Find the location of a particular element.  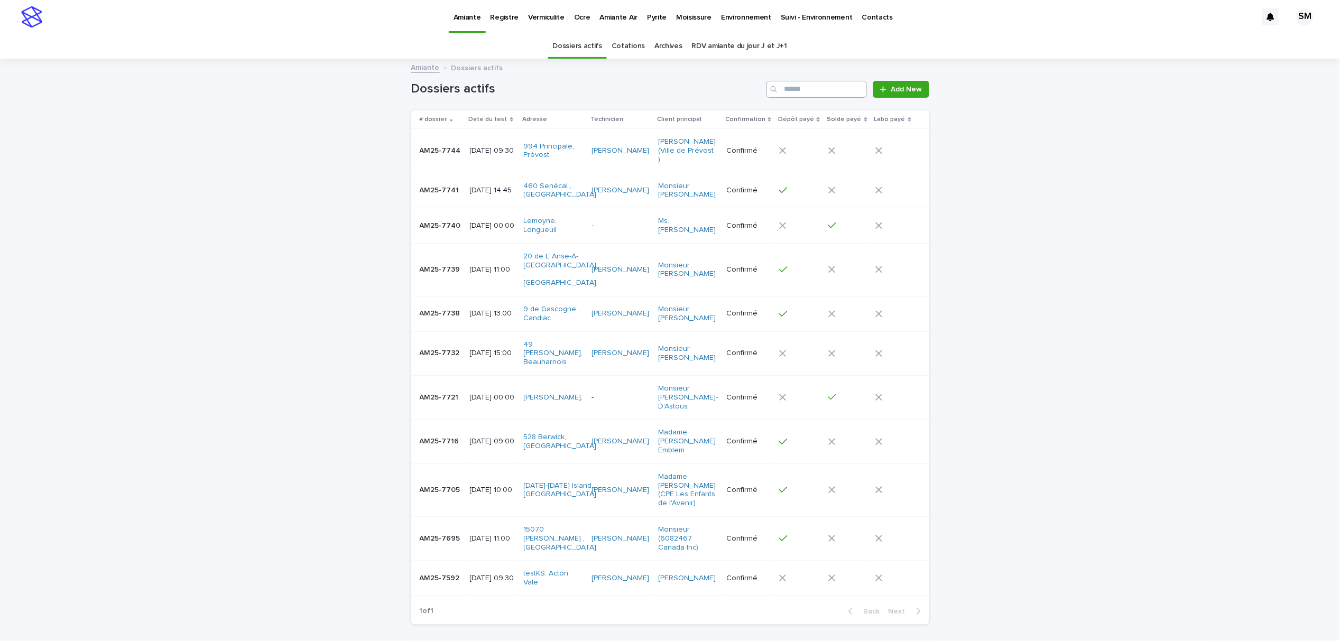

p: AM25-7695 is located at coordinates (441, 538).